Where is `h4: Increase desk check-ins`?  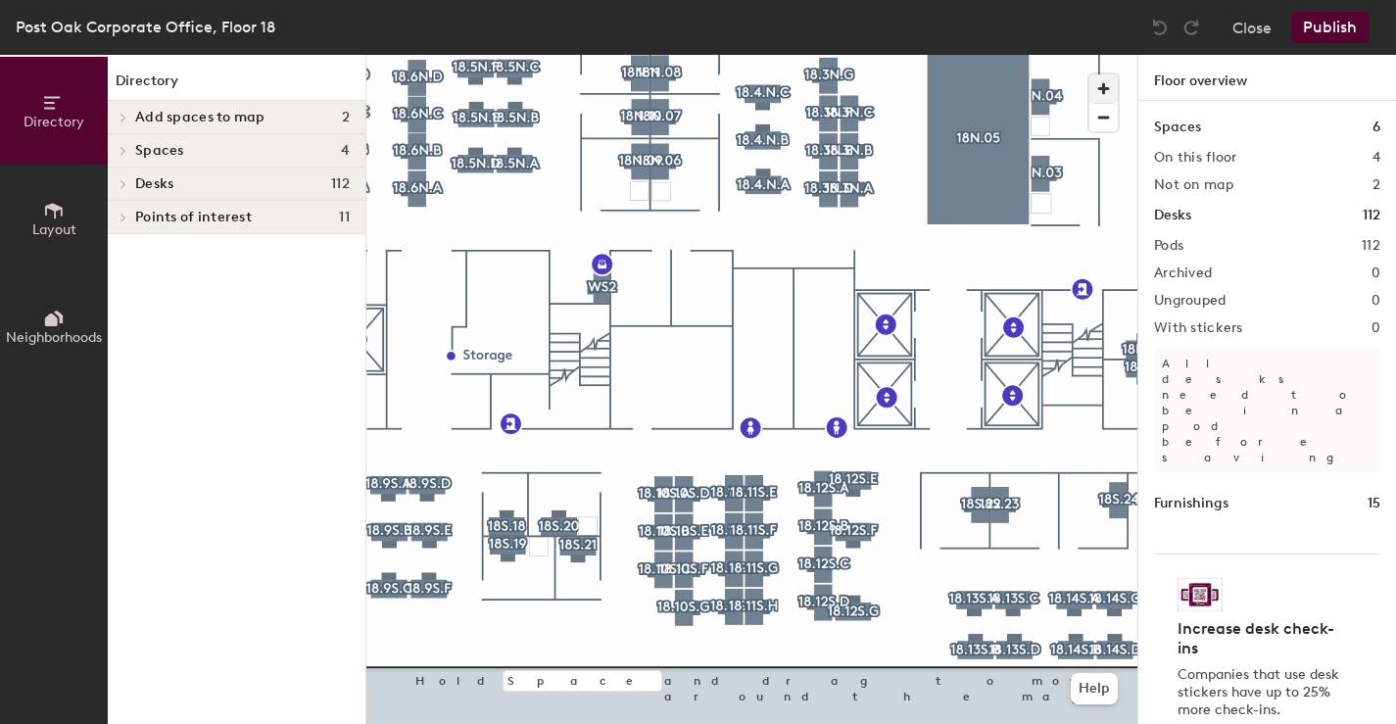
h4: Increase desk check-ins is located at coordinates (1261, 639).